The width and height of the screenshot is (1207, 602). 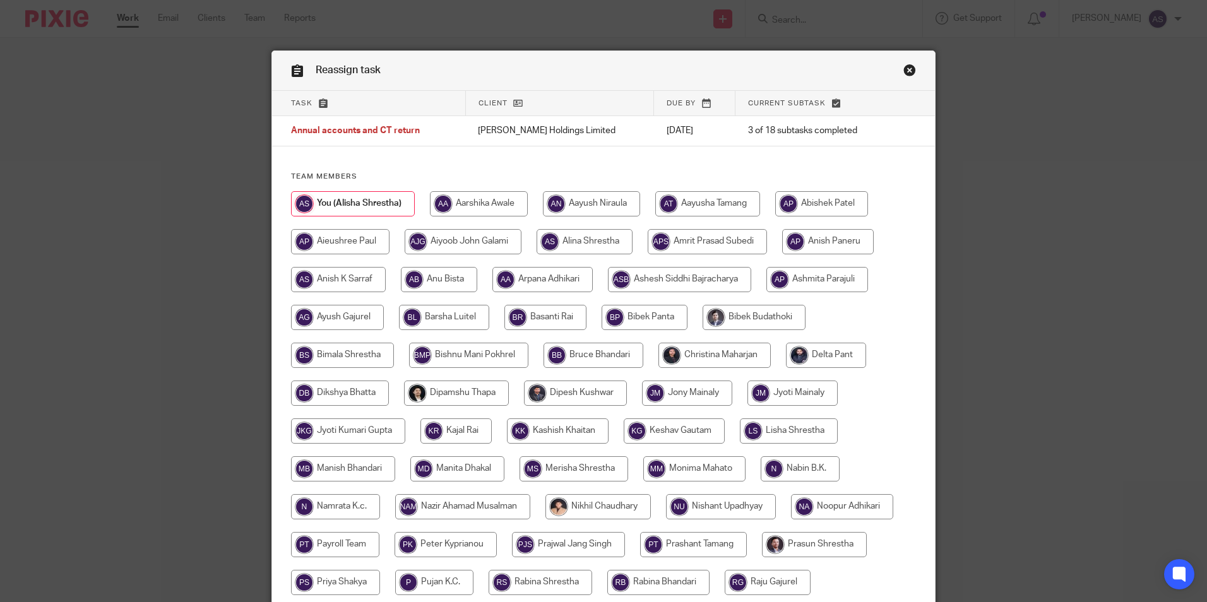 What do you see at coordinates (603, 177) in the screenshot?
I see `h4: Team members` at bounding box center [603, 177].